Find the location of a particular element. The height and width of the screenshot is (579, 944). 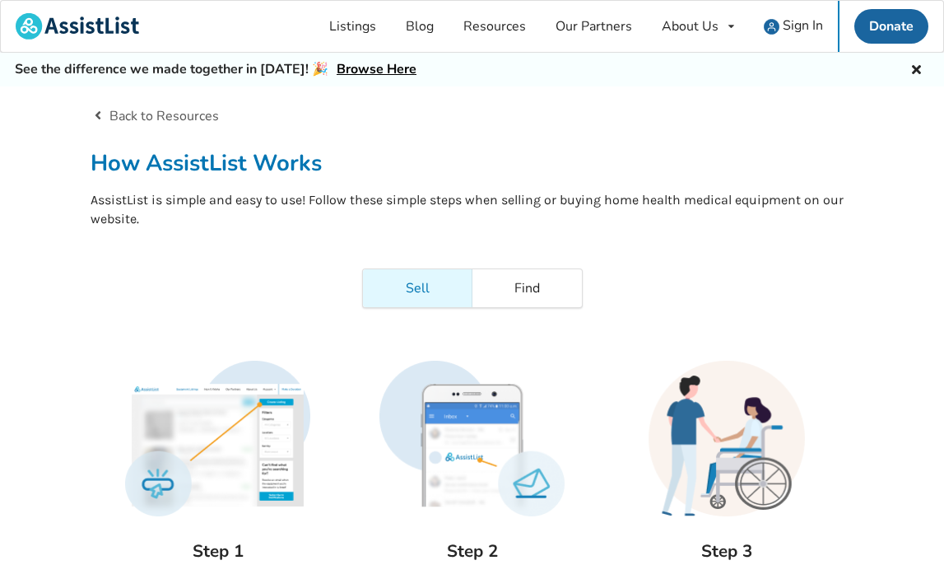

a: Listings is located at coordinates (352, 26).